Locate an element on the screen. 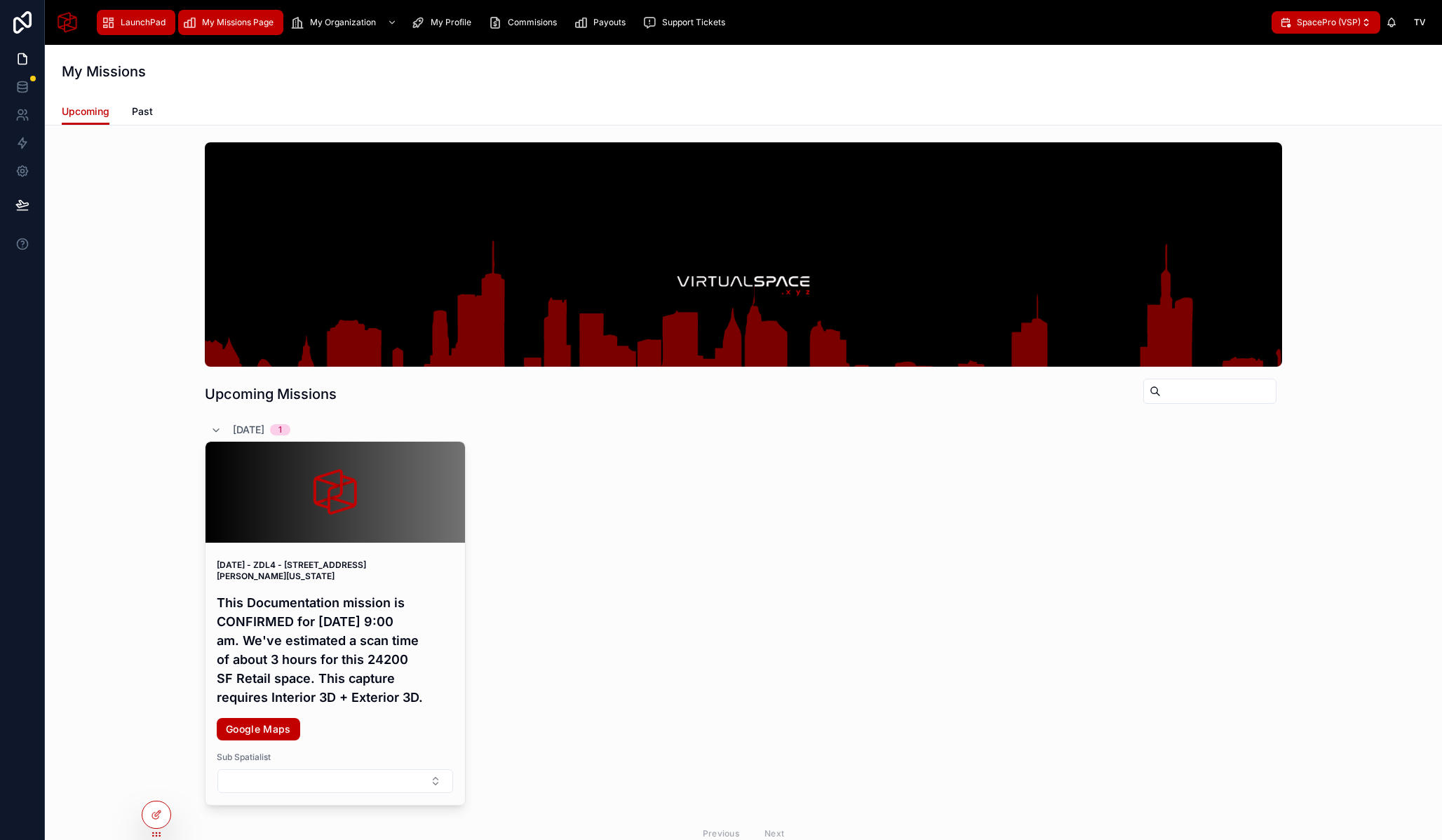  span: Support Tickets is located at coordinates (694, 23).